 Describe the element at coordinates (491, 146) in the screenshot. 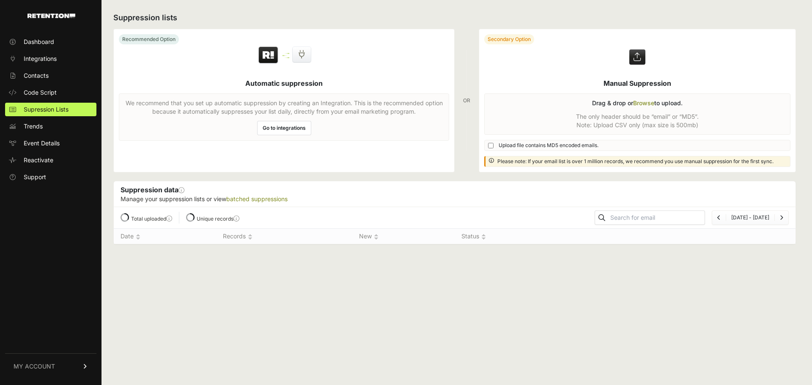

I see `input: Upload file contains MD5 encoded emails.` at that location.